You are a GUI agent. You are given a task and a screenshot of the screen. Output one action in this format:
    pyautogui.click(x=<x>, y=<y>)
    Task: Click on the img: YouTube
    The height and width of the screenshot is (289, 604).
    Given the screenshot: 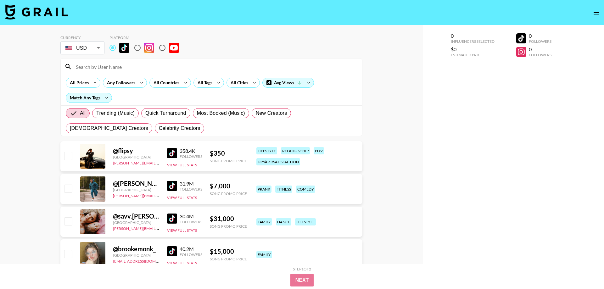 What is the action you would take?
    pyautogui.click(x=174, y=48)
    